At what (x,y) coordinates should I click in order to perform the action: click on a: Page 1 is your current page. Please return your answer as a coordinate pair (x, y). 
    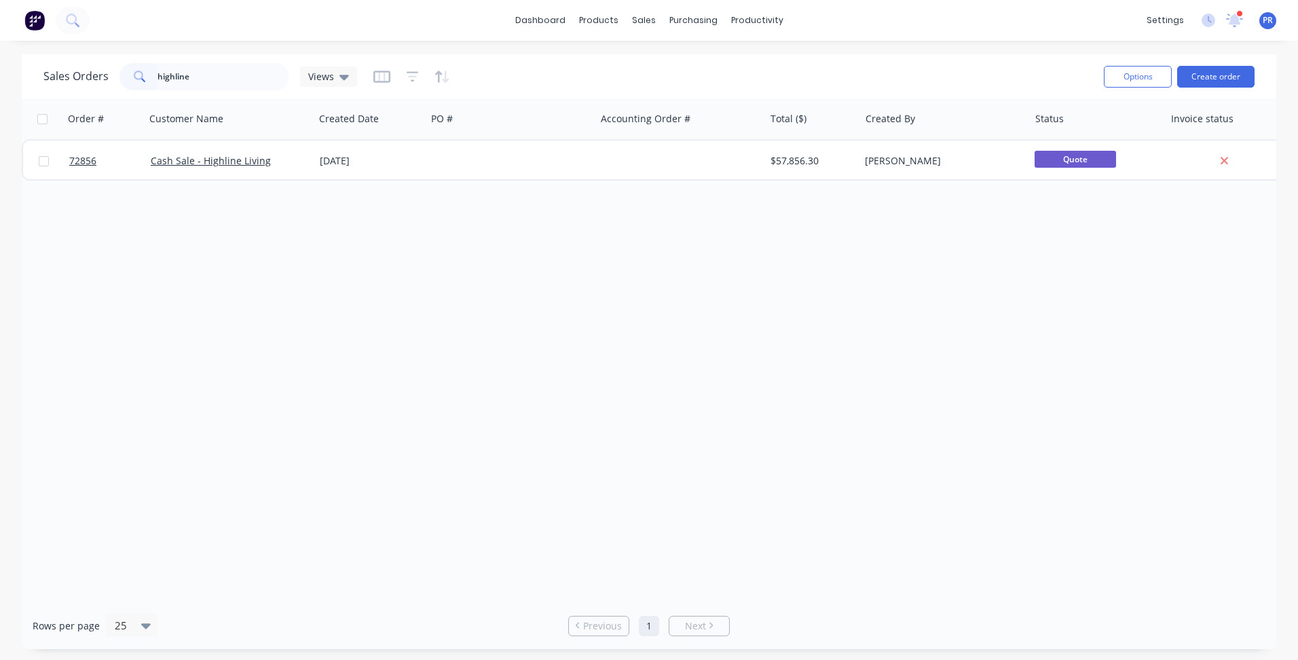
    Looking at the image, I should click on (649, 626).